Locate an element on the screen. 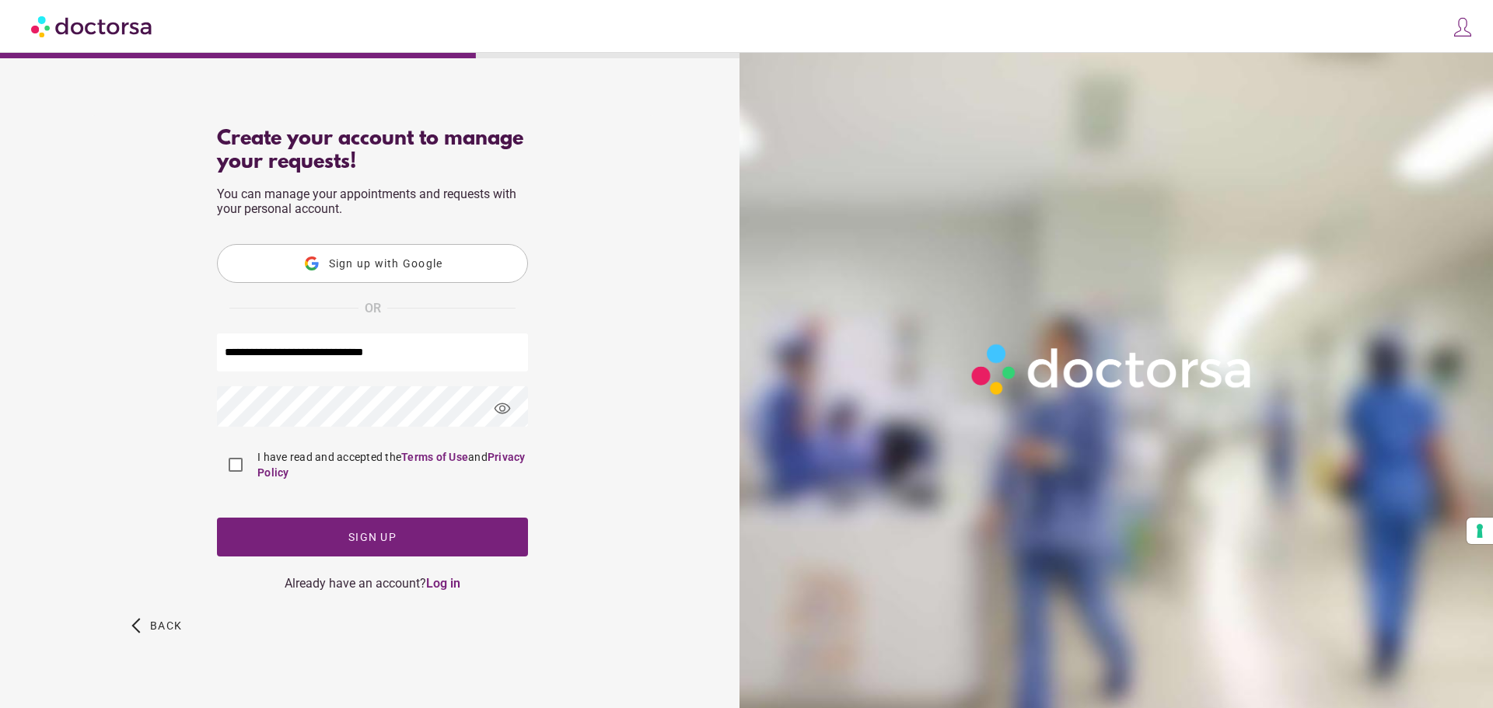 This screenshot has height=708, width=1493. span: Sign up with Google is located at coordinates (386, 264).